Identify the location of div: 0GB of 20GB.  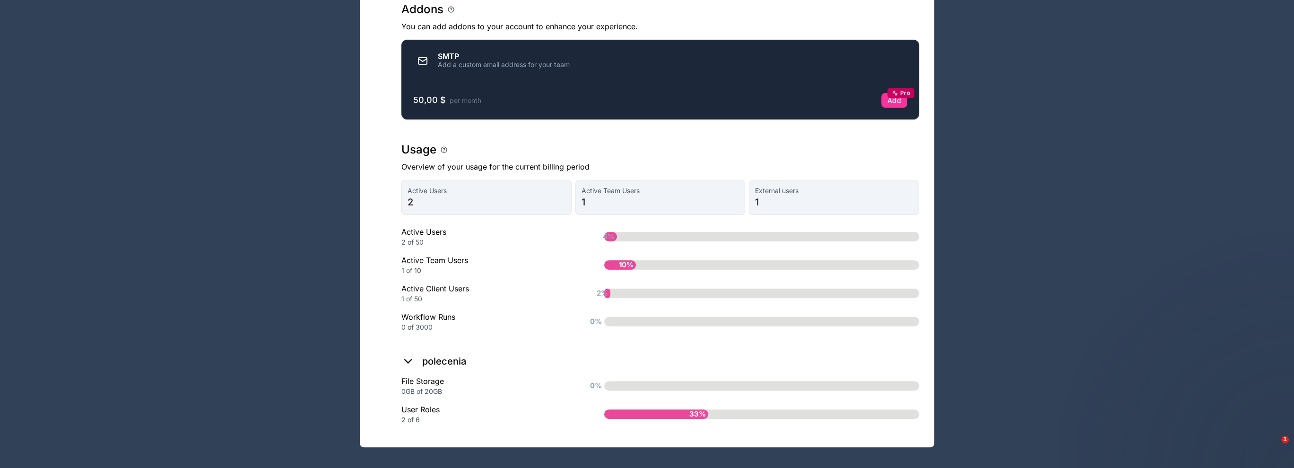
(487, 392).